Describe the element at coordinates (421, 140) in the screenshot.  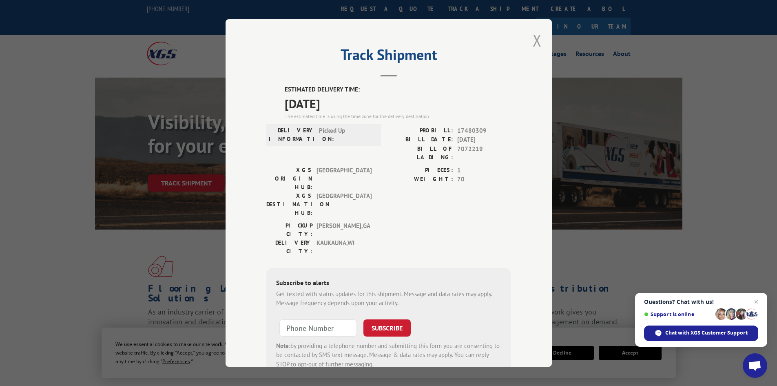
I see `label: BILL DATE:` at that location.